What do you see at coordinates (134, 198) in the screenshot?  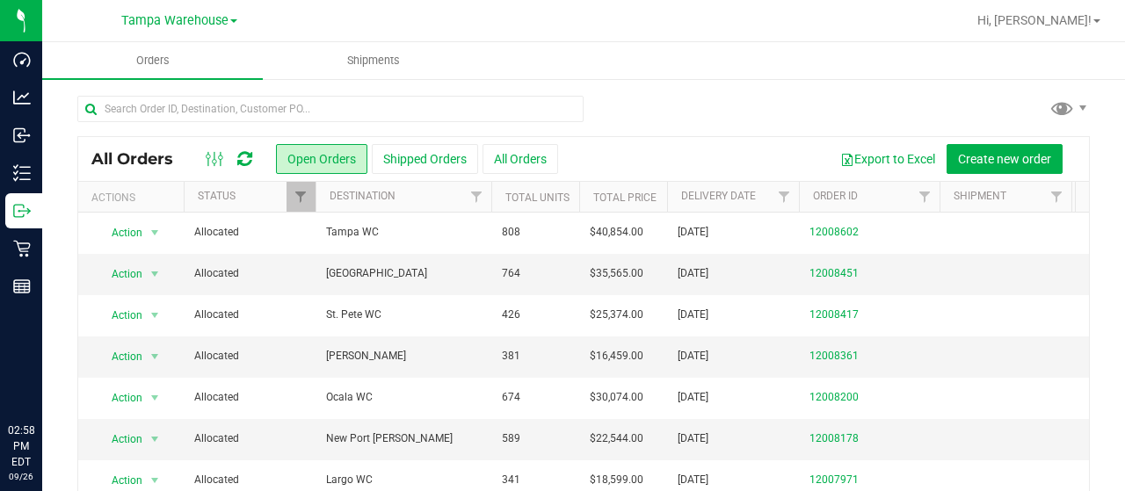 I see `div: Actions` at bounding box center [134, 198].